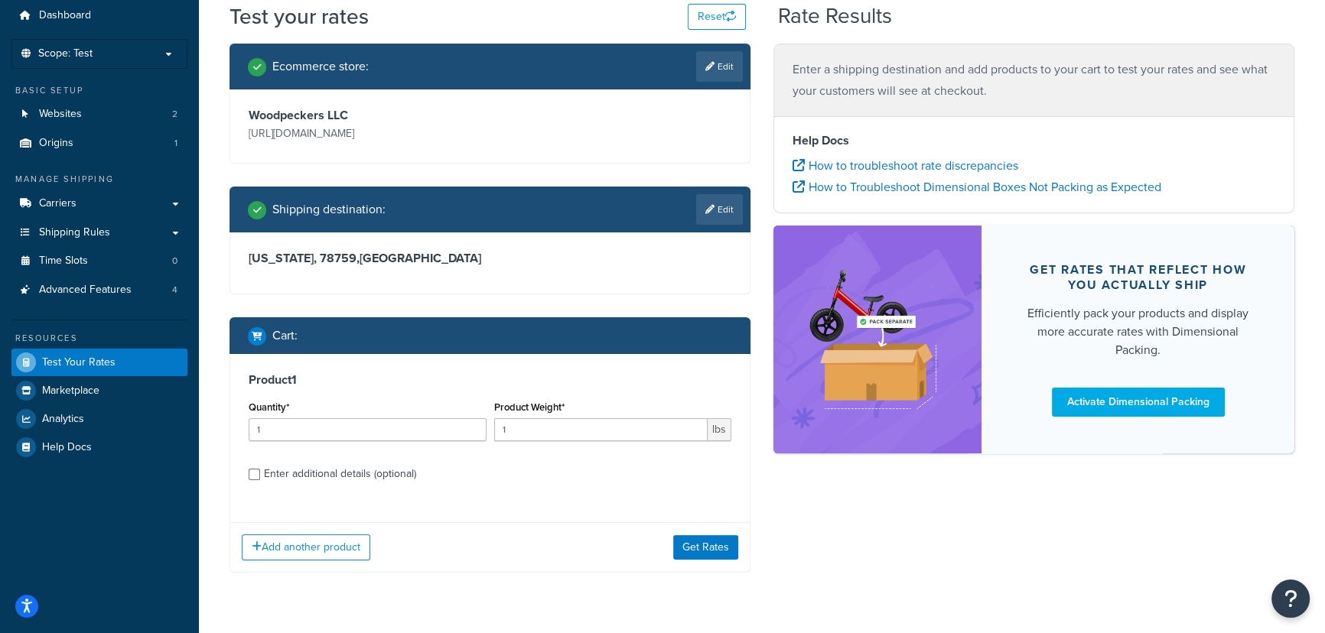 The height and width of the screenshot is (633, 1325). What do you see at coordinates (99, 261) in the screenshot?
I see `li: Time Slots` at bounding box center [99, 261].